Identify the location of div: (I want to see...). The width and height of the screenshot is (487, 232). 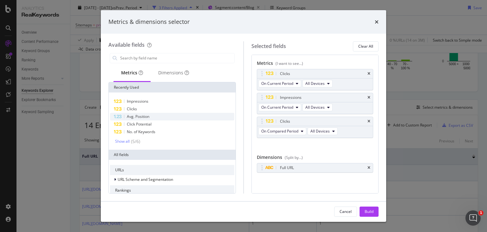
(289, 63).